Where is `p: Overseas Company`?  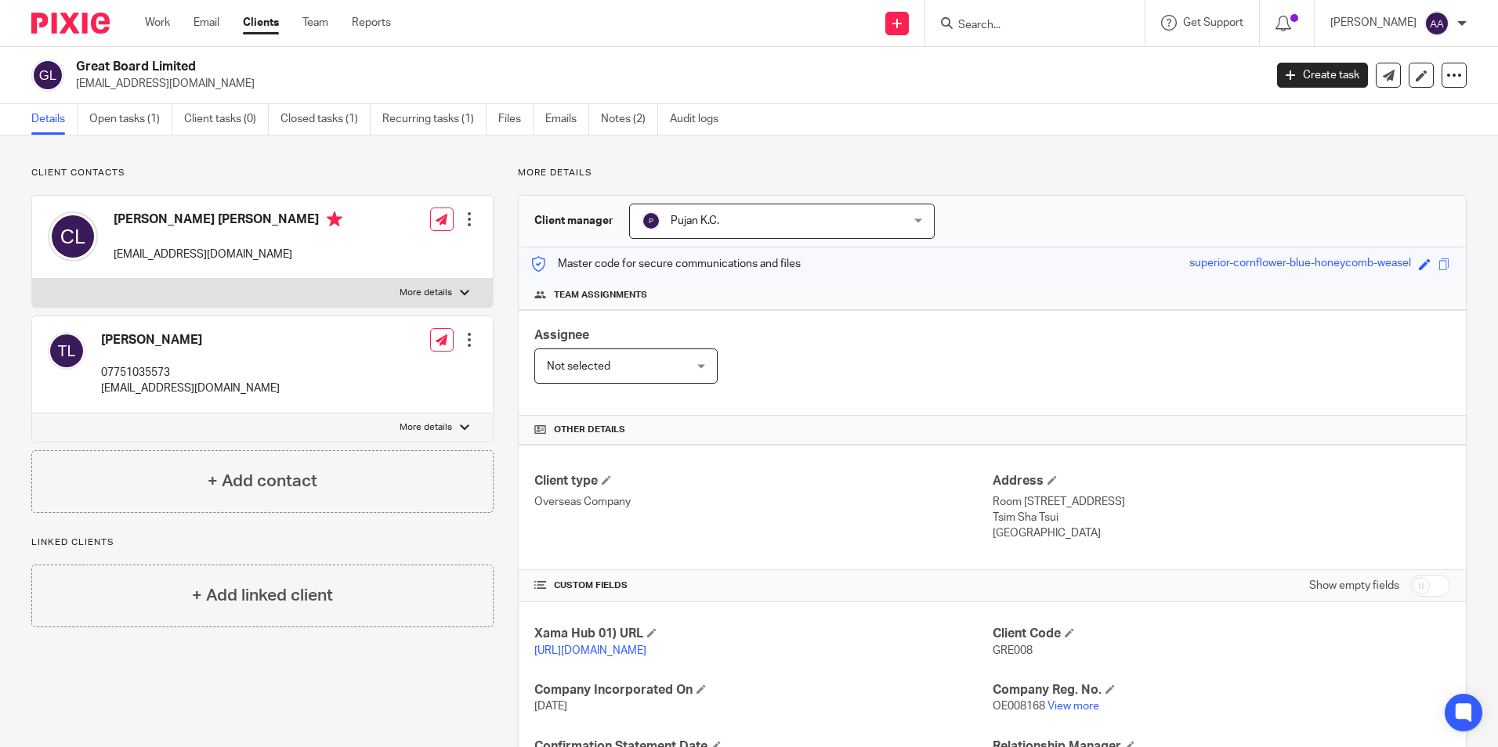 p: Overseas Company is located at coordinates (763, 502).